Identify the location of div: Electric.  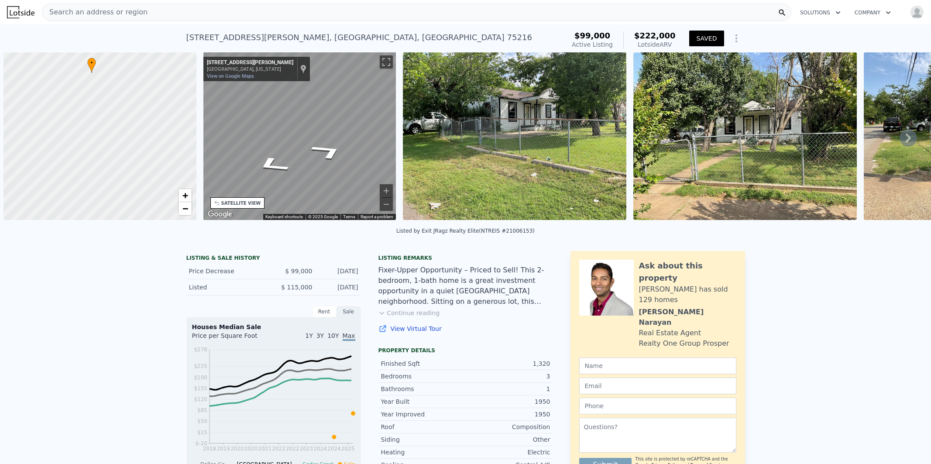
(508, 452).